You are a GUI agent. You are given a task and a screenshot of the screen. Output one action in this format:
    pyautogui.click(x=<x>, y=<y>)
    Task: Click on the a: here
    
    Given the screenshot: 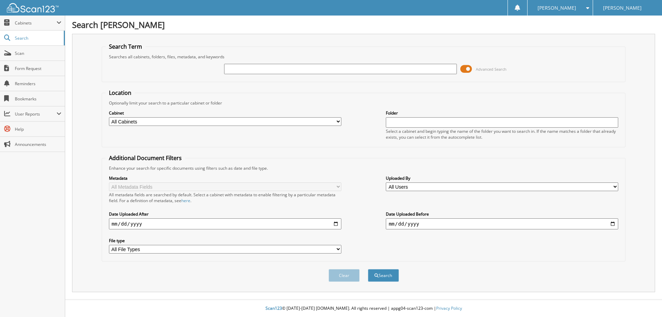 What is the action you would take?
    pyautogui.click(x=186, y=200)
    